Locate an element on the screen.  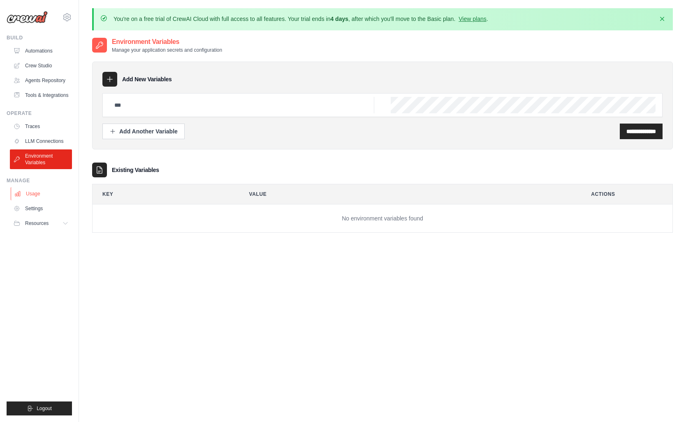
a: LLM Connections is located at coordinates (41, 141).